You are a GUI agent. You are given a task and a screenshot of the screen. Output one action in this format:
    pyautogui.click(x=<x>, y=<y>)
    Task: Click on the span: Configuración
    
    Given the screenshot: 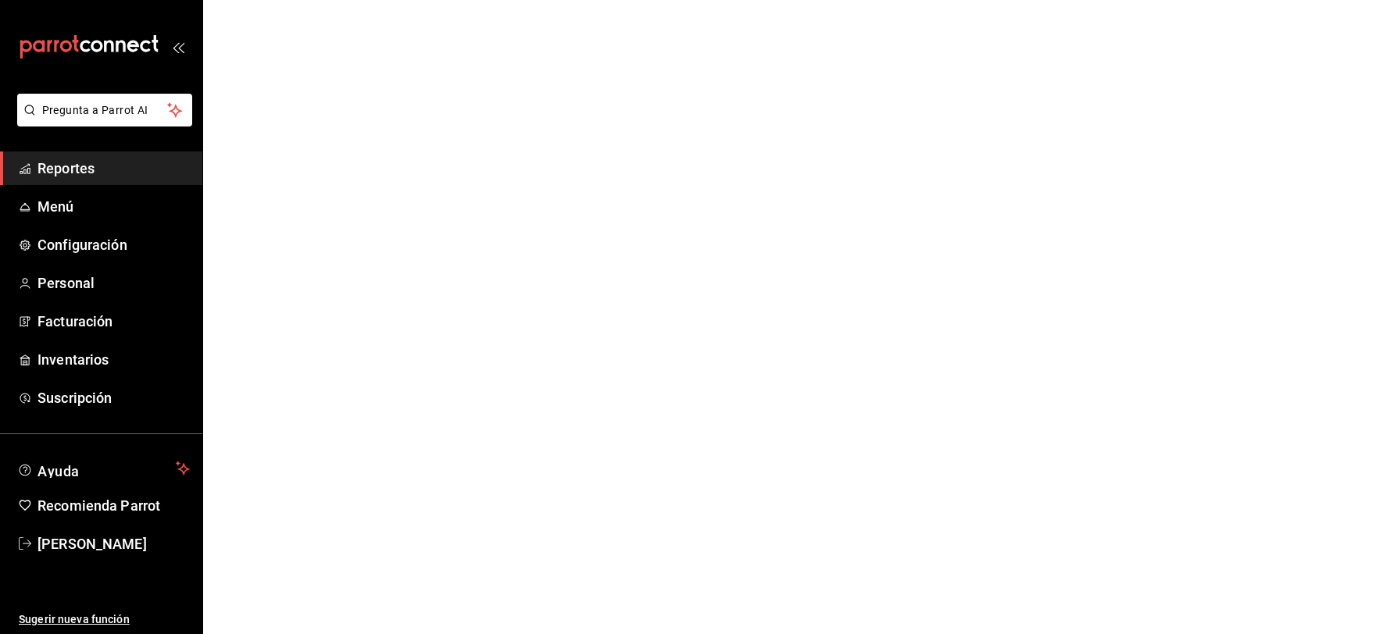 What is the action you would take?
    pyautogui.click(x=113, y=244)
    